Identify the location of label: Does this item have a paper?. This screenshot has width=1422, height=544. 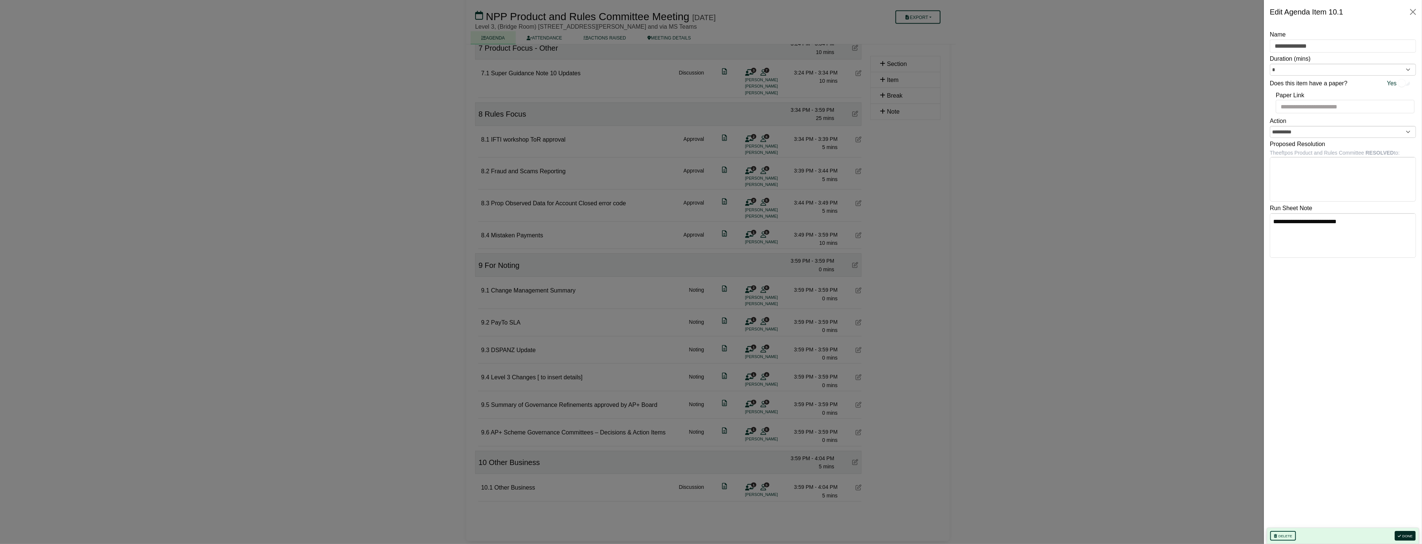
(1308, 84).